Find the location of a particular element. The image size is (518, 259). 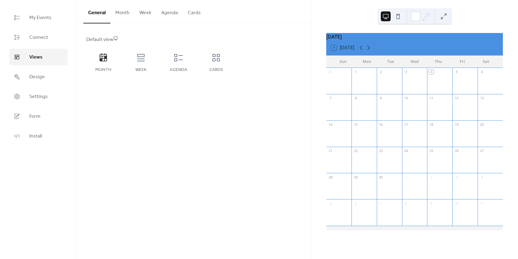

div: Mon is located at coordinates (367, 62).